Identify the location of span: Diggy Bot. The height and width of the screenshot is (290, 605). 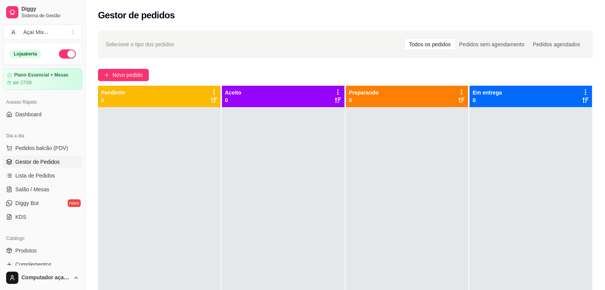
(27, 203).